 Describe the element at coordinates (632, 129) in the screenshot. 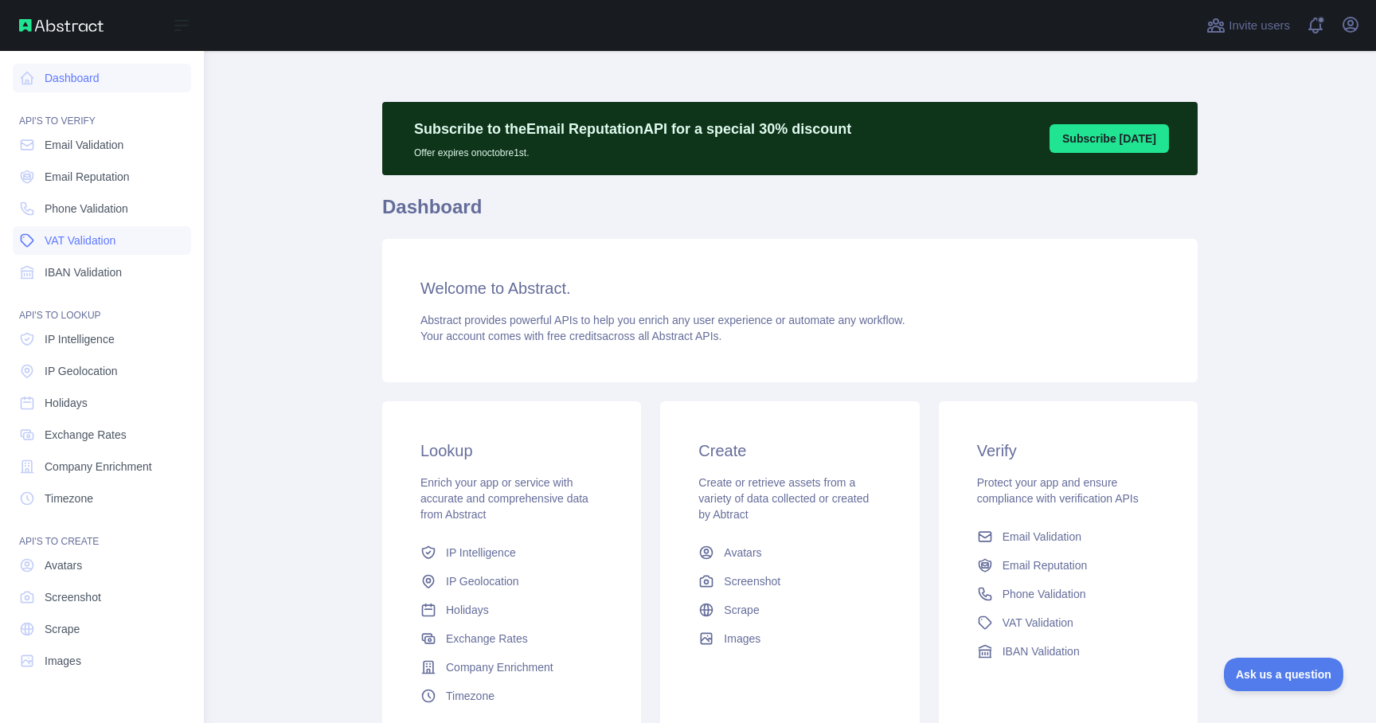

I see `p: Subscribe to the Email Reputation API for a special 30 % discount` at that location.